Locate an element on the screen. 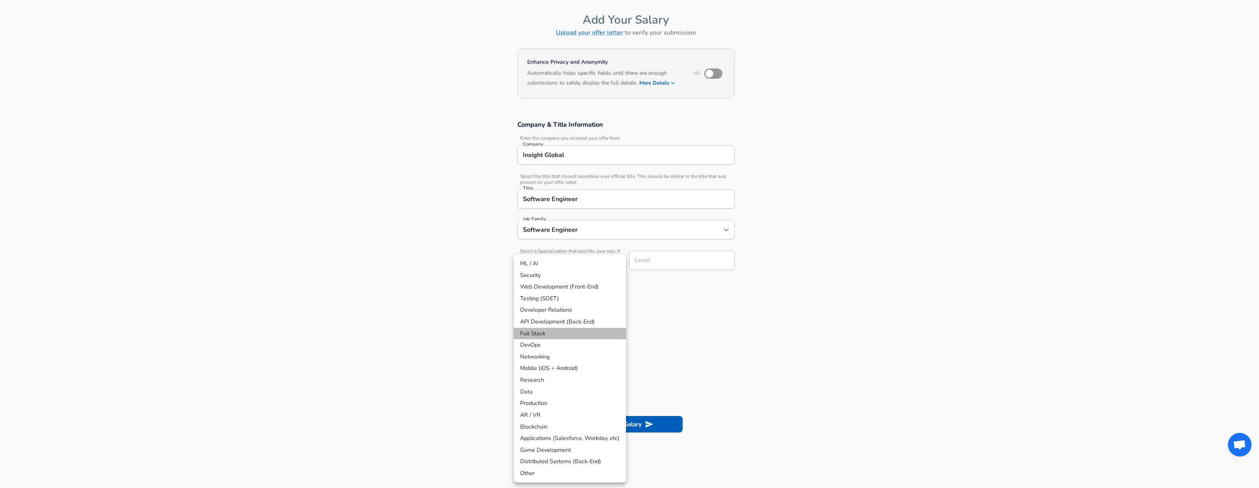 The width and height of the screenshot is (1259, 488). li: AR / VR is located at coordinates (570, 415).